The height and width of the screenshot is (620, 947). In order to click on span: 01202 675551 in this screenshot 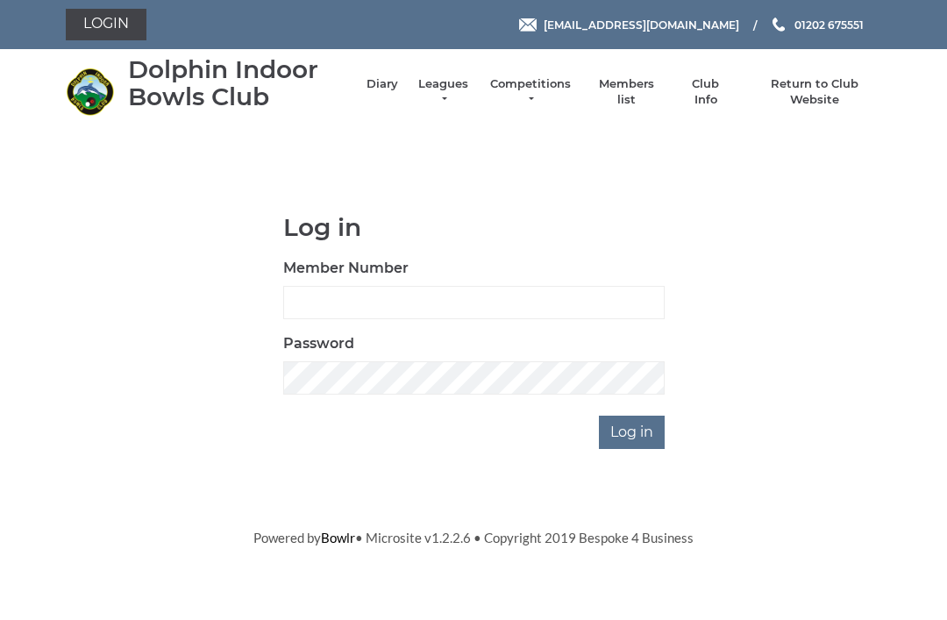, I will do `click(829, 24)`.